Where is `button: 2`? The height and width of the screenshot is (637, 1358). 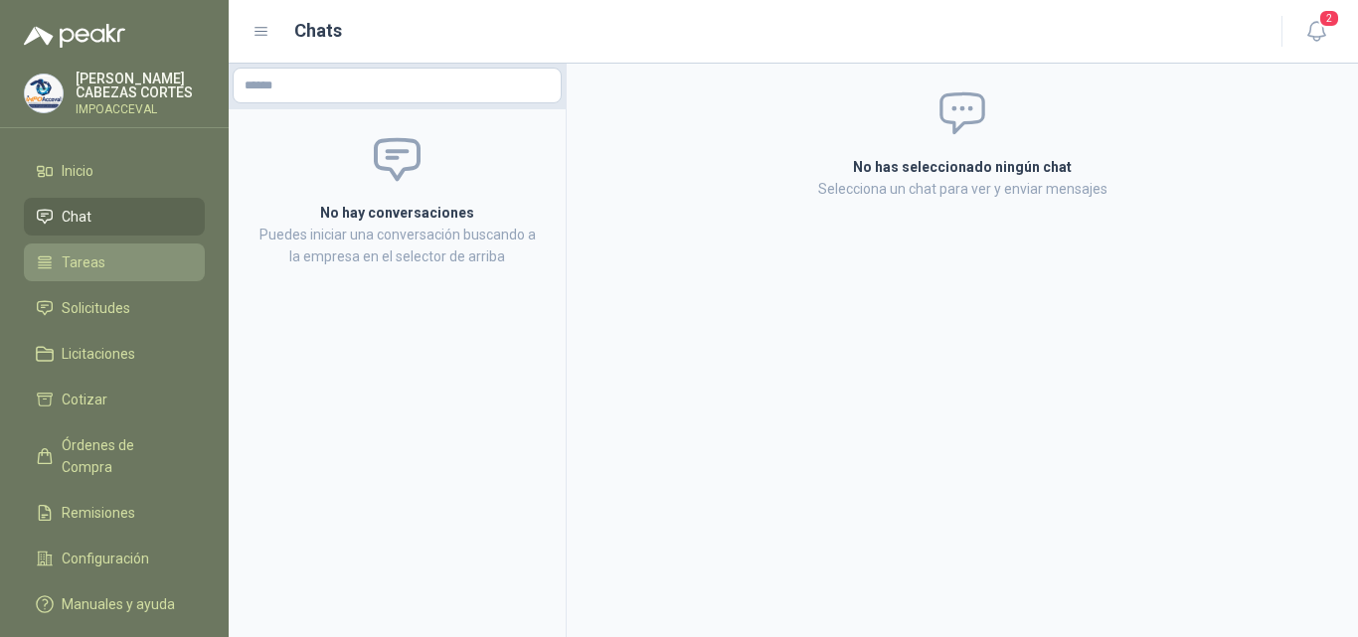 button: 2 is located at coordinates (1316, 32).